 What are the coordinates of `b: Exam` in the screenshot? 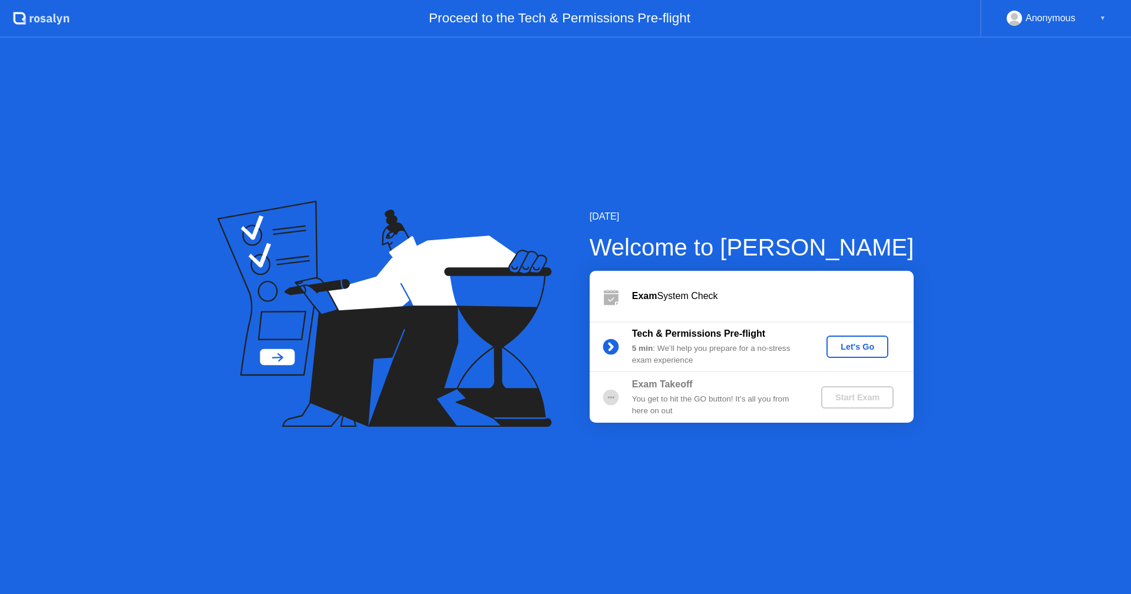 It's located at (644, 296).